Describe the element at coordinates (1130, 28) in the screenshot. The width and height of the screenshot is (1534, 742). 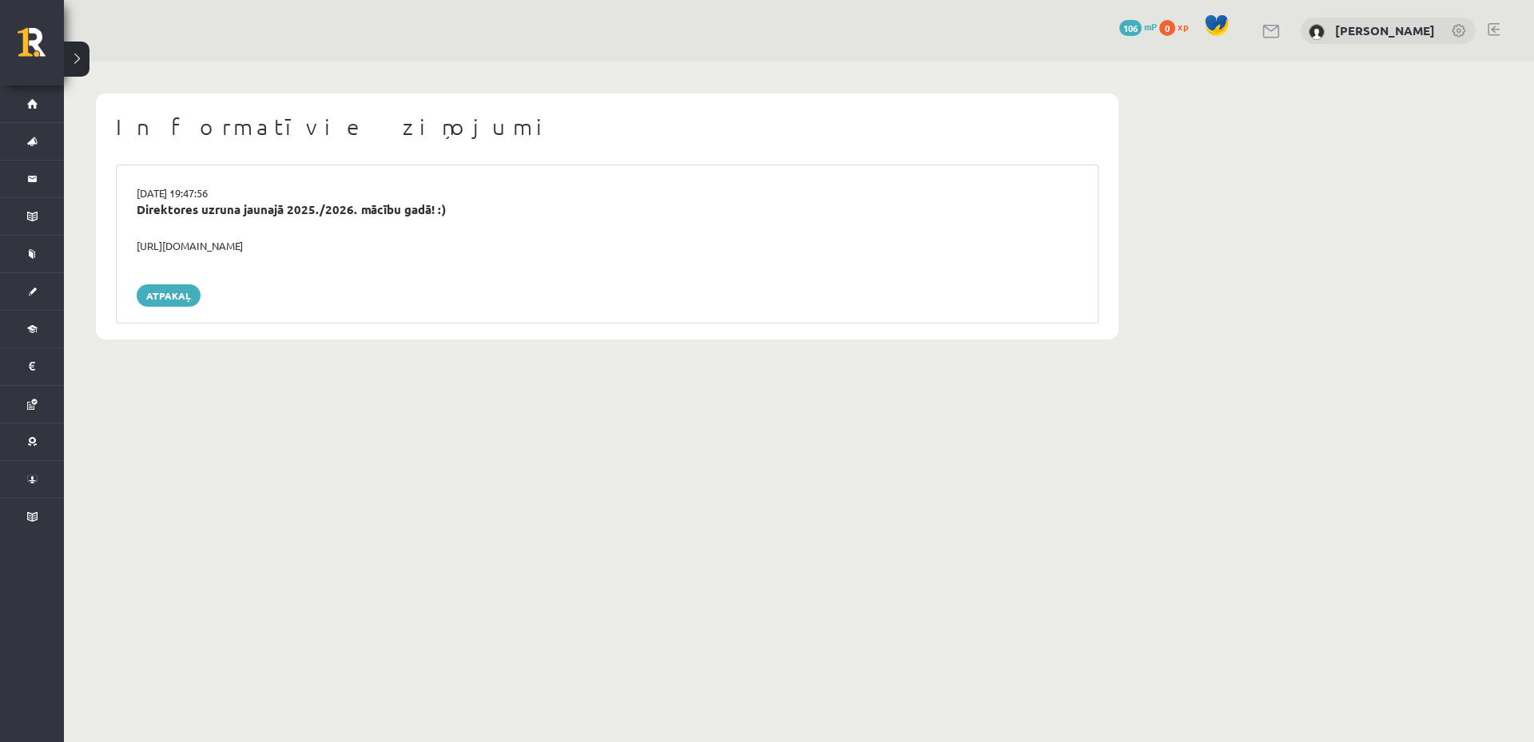
I see `span: 106` at that location.